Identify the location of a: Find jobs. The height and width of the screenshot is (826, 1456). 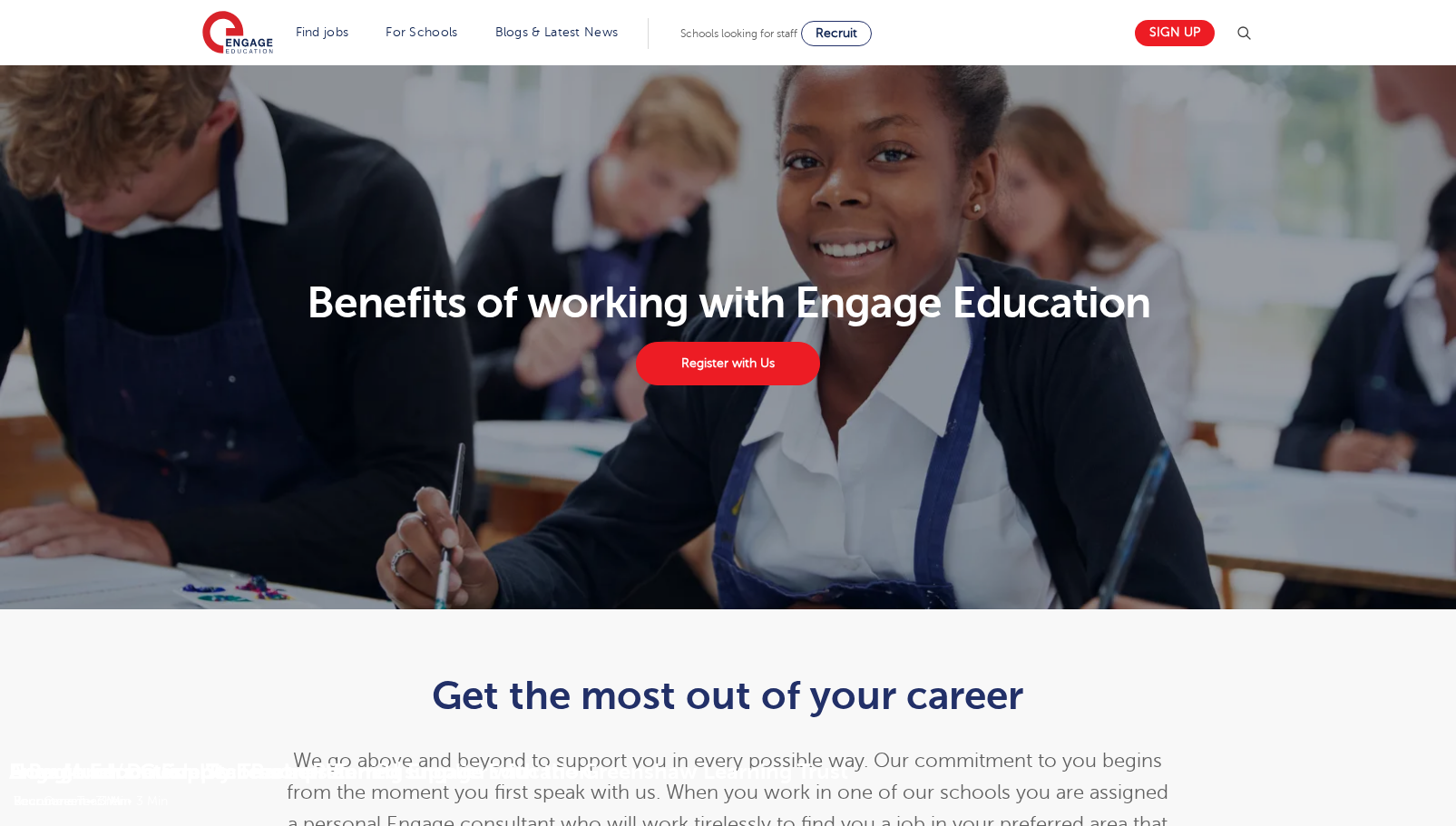
(322, 32).